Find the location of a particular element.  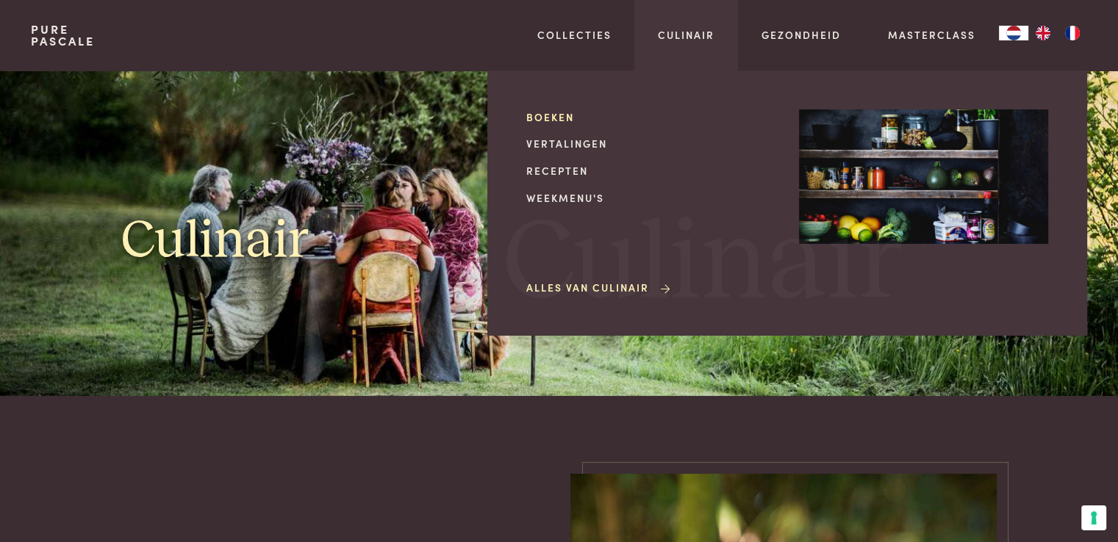

aside: Language selected: Nederlands is located at coordinates (1043, 33).